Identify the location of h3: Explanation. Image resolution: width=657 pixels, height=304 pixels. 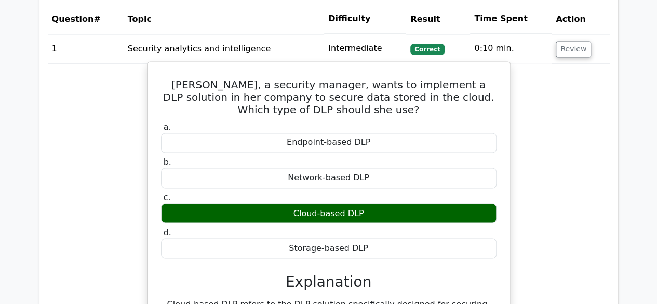
(329, 282).